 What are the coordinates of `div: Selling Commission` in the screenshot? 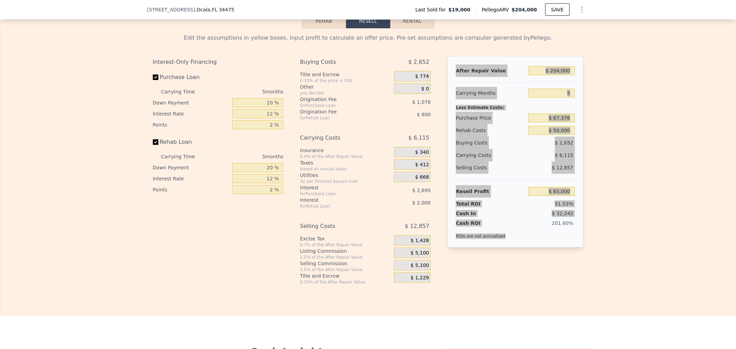 It's located at (345, 264).